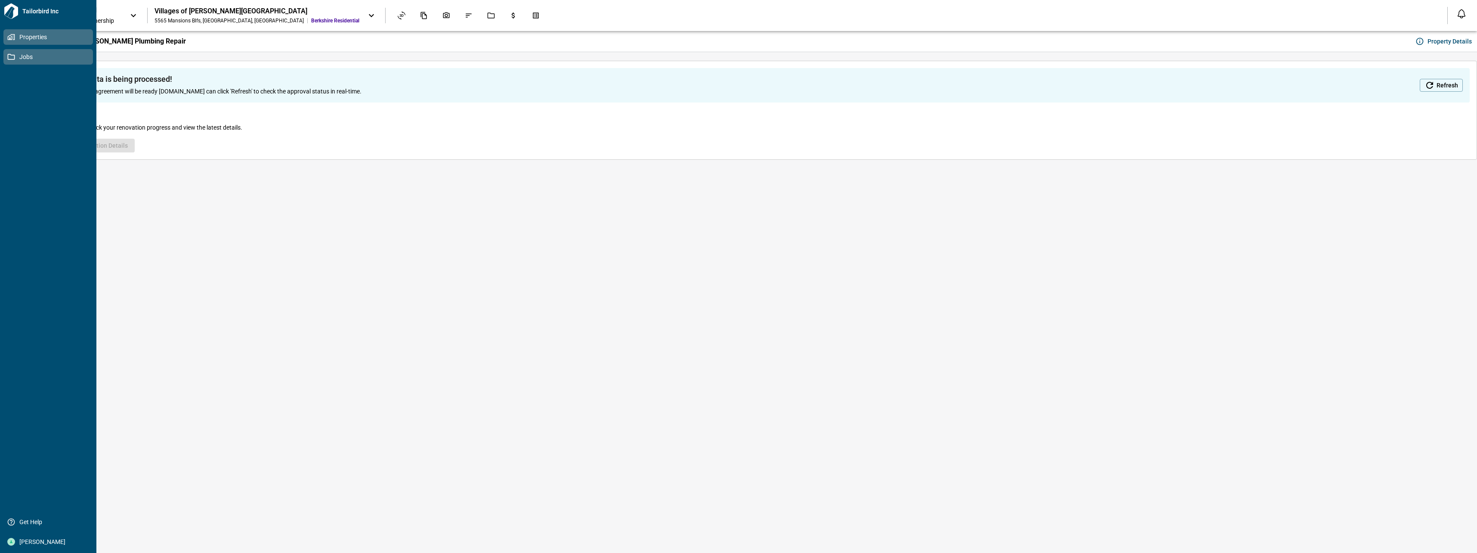  What do you see at coordinates (424, 15) in the screenshot?
I see `div: Documents` at bounding box center [424, 15].